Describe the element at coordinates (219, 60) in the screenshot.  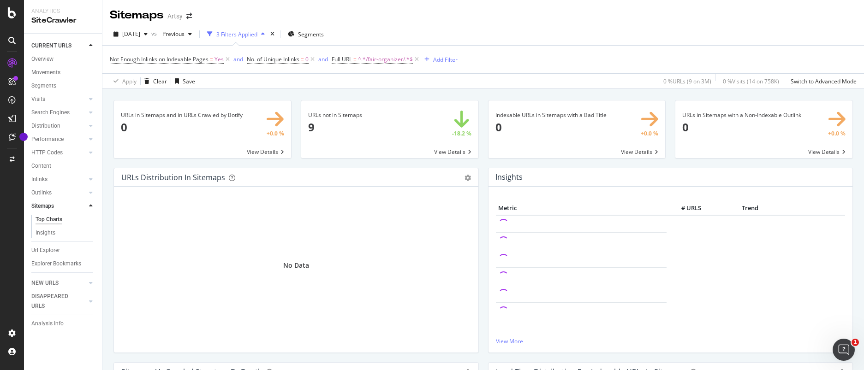
I see `span: Yes` at that location.